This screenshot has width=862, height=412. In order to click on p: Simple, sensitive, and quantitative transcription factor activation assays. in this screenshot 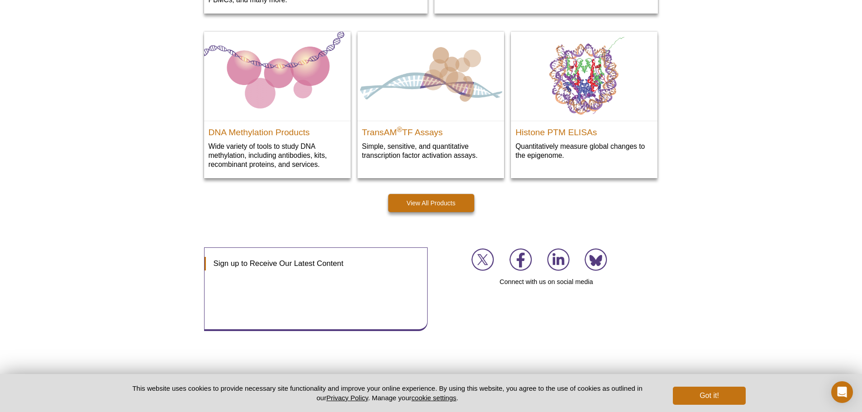, I will do `click(431, 151)`.